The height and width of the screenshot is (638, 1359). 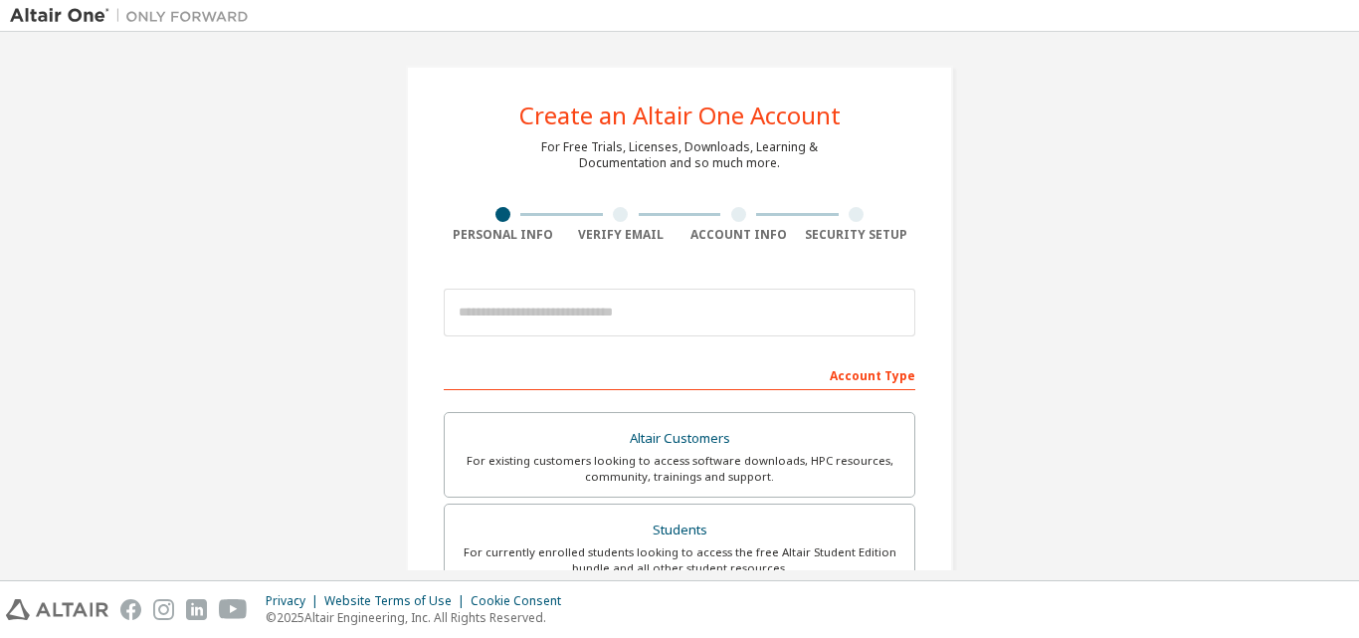 I want to click on div: Account Type, so click(x=680, y=374).